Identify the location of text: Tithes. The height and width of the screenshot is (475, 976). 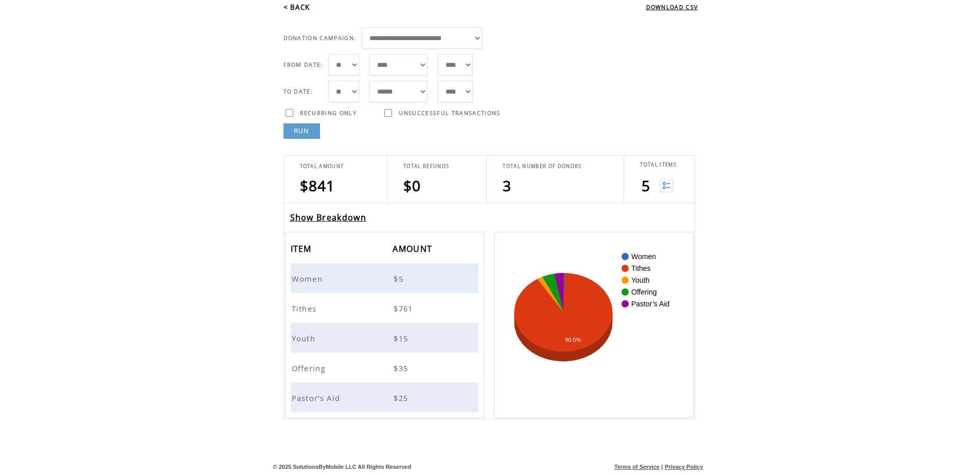
(641, 269).